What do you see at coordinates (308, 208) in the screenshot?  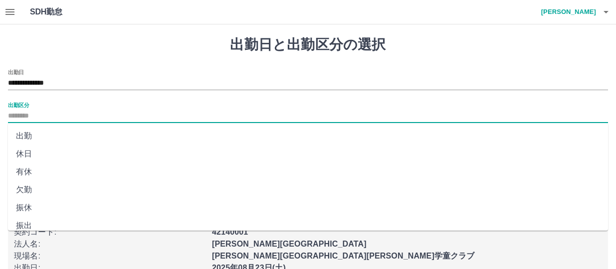 I see `li: 振休` at bounding box center [308, 208].